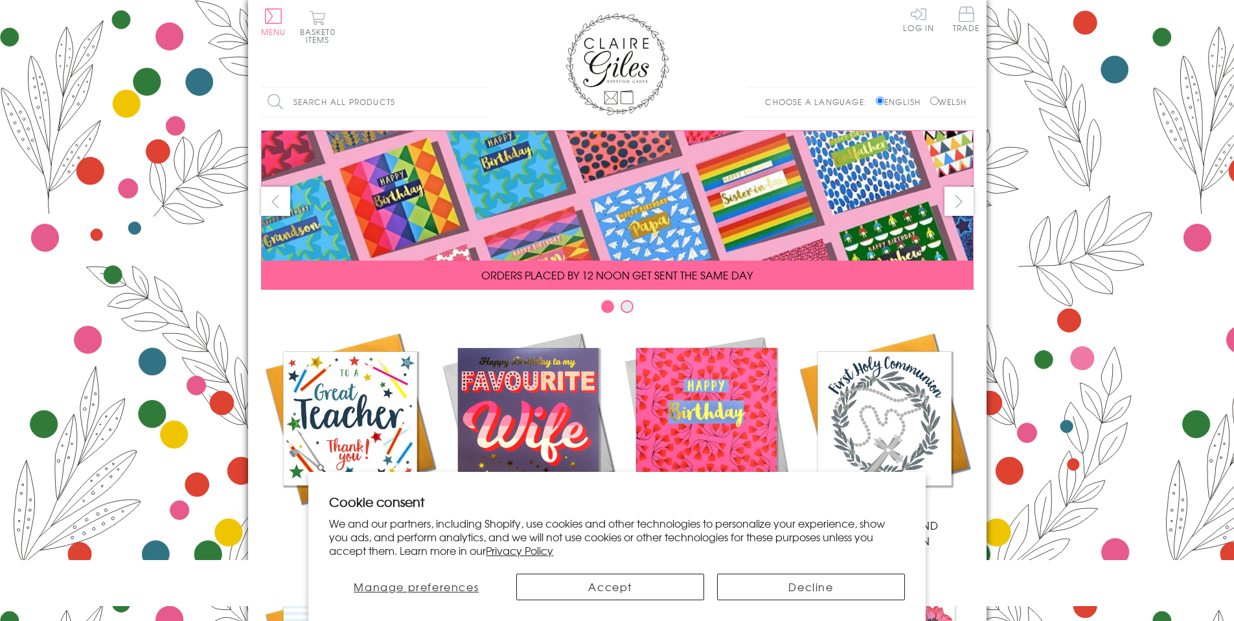 The height and width of the screenshot is (621, 1234). I want to click on p: Choose a language:, so click(819, 102).